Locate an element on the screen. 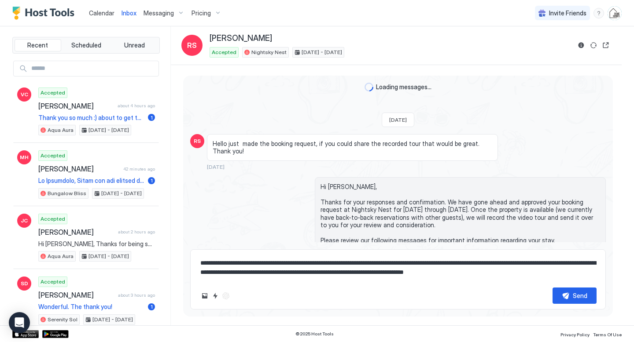 The height and width of the screenshot is (342, 634). button: Open reservation is located at coordinates (605, 45).